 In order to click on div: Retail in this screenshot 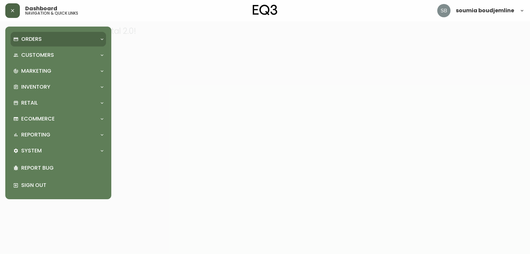, I will do `click(58, 103)`.